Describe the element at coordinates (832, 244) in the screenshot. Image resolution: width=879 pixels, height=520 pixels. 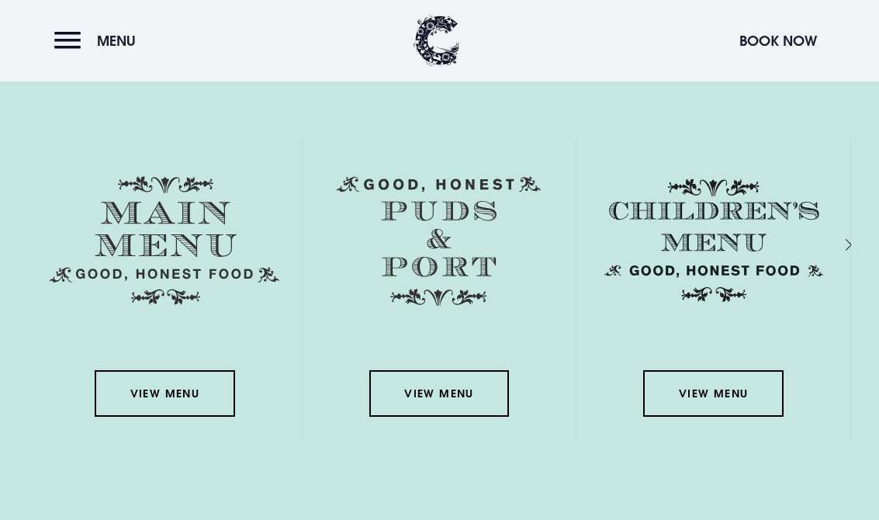
I see `div: Next slide` at that location.